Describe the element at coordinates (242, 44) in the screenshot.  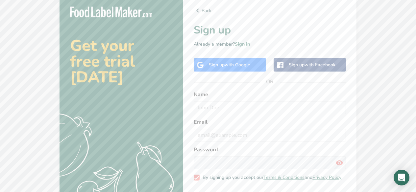
I see `a: Sign in` at that location.